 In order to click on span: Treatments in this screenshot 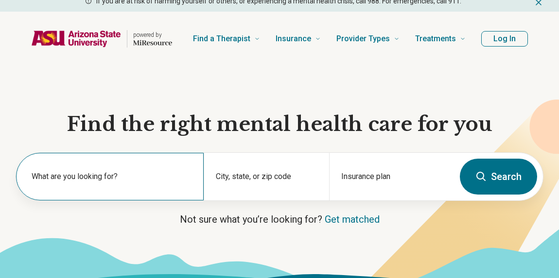, I will do `click(435, 39)`.